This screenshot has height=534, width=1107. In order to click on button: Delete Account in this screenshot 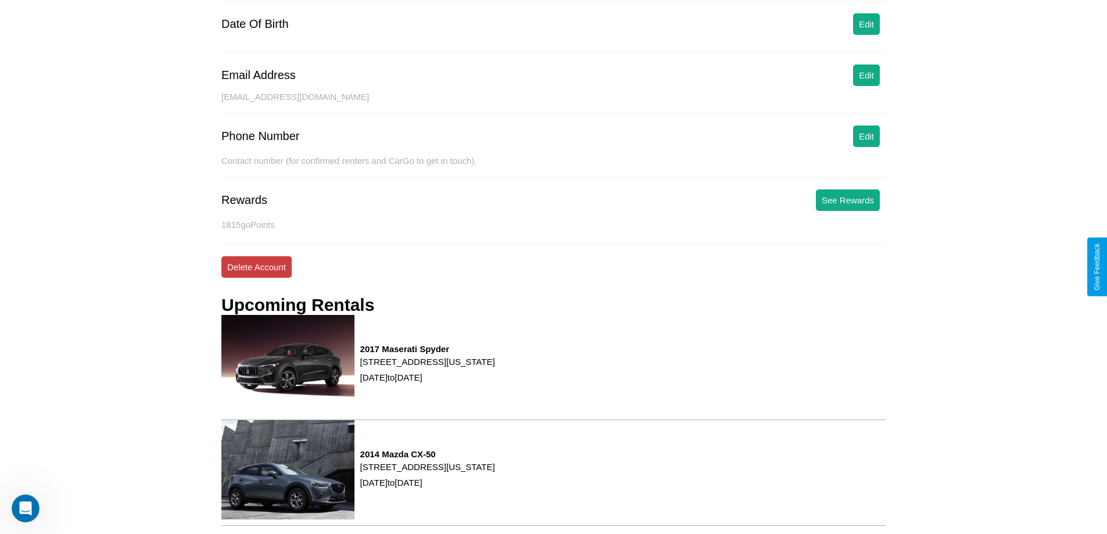, I will do `click(256, 267)`.